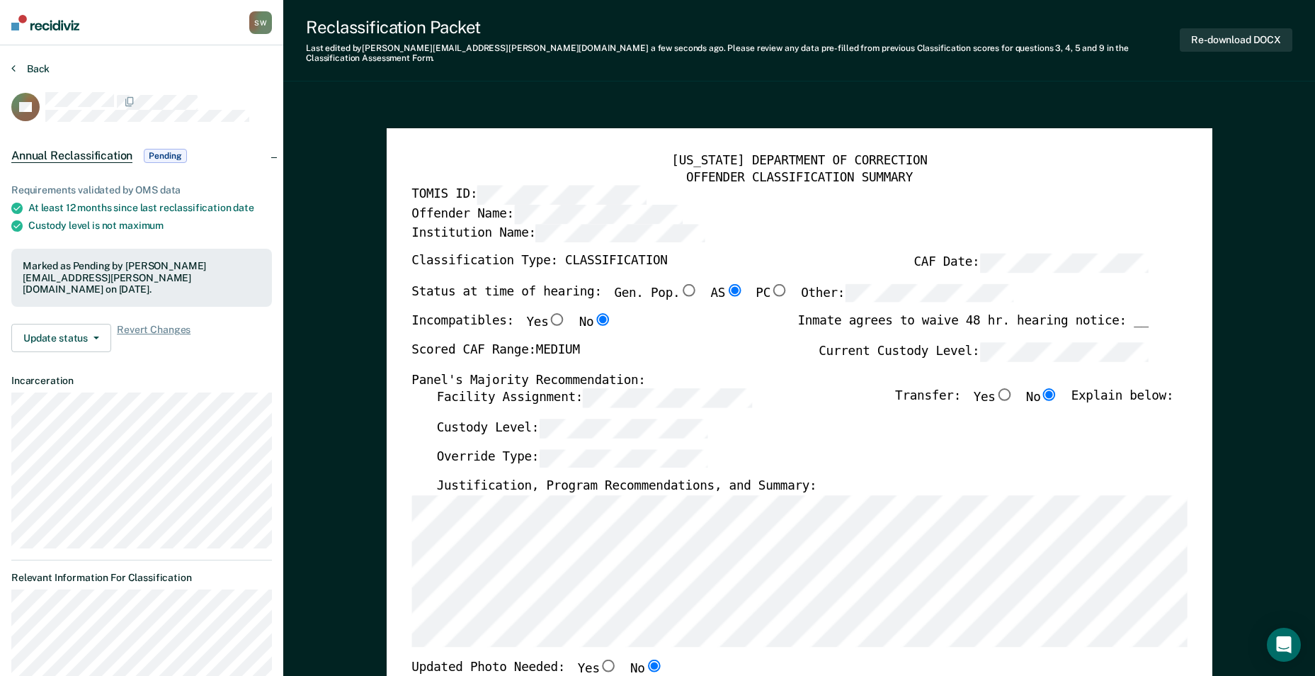 The height and width of the screenshot is (676, 1315). Describe the element at coordinates (142, 380) in the screenshot. I see `dt: Incarceration` at that location.